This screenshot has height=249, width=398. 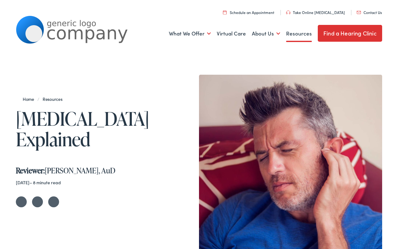 What do you see at coordinates (37, 201) in the screenshot?
I see `a: Share on Facebook` at bounding box center [37, 201].